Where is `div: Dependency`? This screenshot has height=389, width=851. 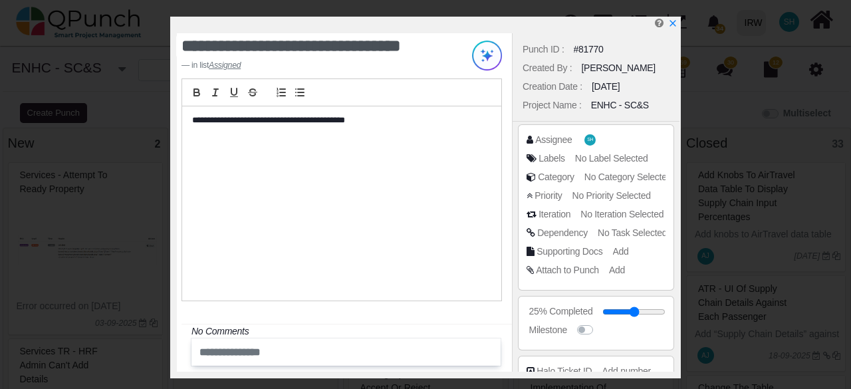 div: Dependency is located at coordinates (562, 233).